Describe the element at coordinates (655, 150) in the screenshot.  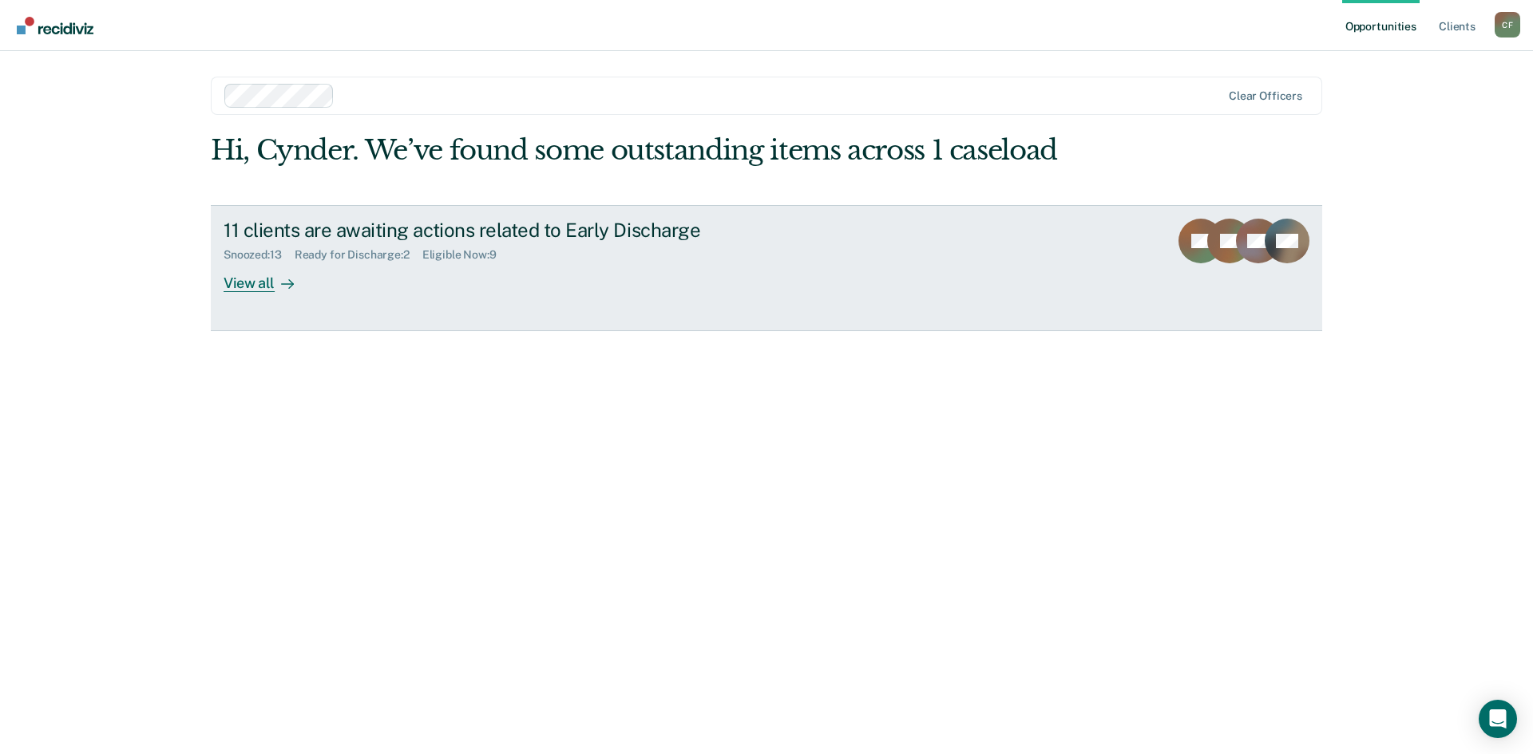
I see `div: Hi, Cynder. We’ve found some outstanding items across 1 caseload` at that location.